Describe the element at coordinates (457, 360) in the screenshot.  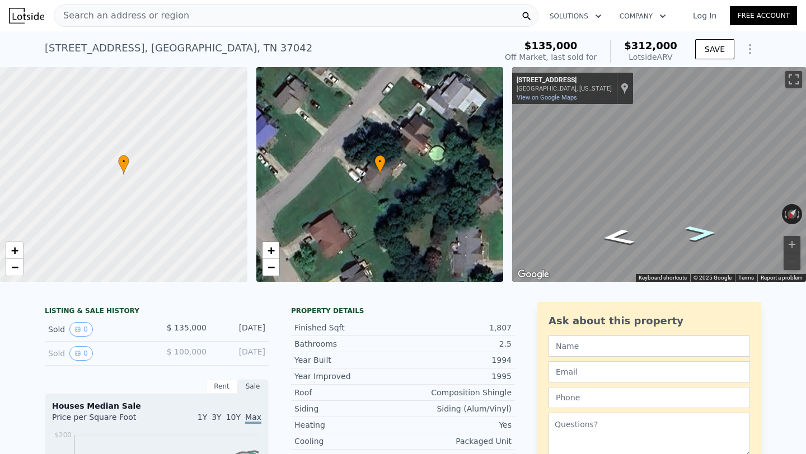
I see `div: 1994` at that location.